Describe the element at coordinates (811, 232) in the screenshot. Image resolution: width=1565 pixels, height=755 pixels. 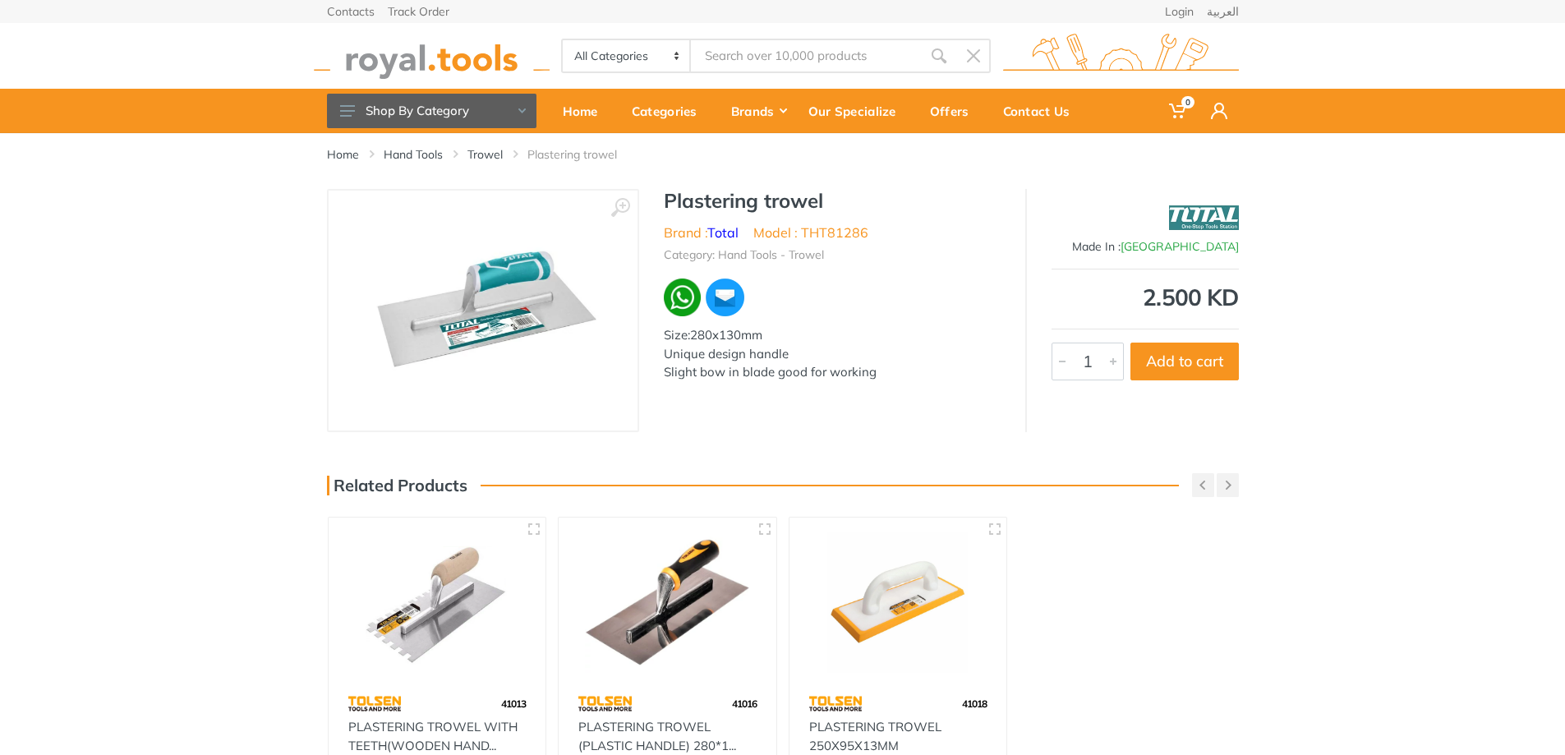
I see `li: Model : THT81286` at that location.